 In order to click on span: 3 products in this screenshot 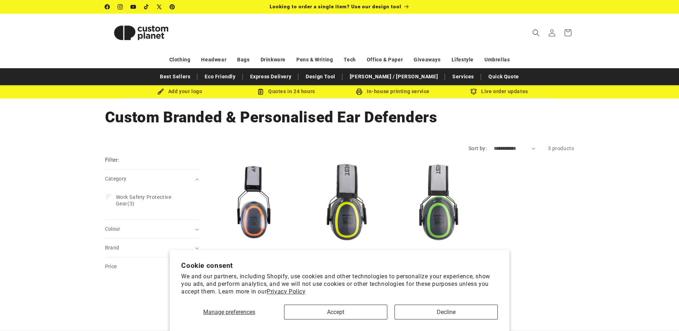, I will do `click(561, 148)`.